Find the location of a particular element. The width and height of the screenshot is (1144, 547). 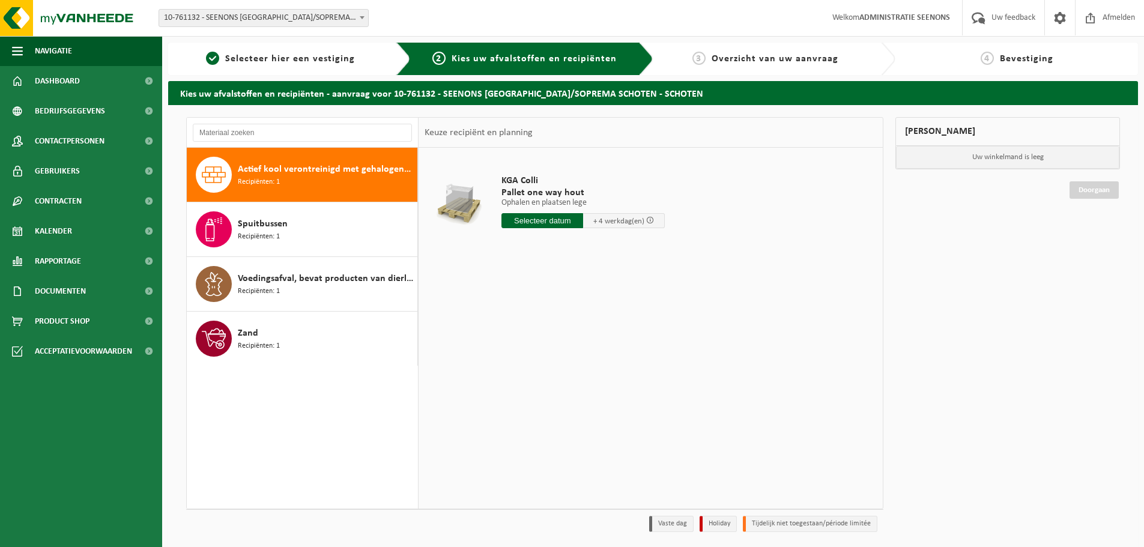

span: 3 is located at coordinates (699, 58).